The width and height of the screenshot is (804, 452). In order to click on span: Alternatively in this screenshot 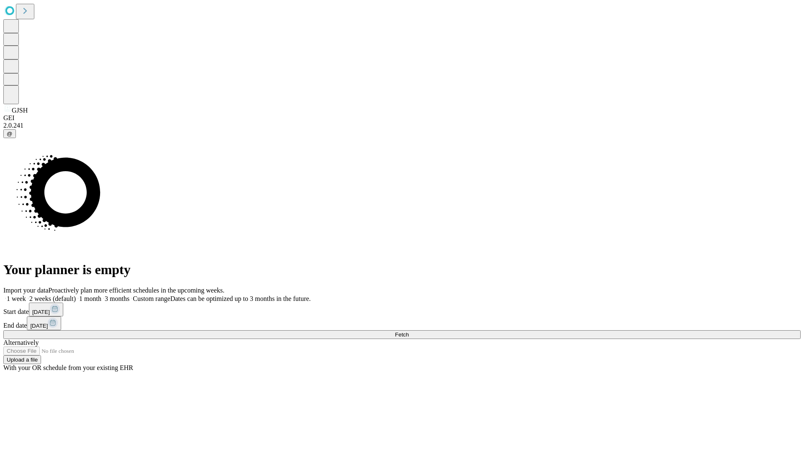, I will do `click(21, 343)`.